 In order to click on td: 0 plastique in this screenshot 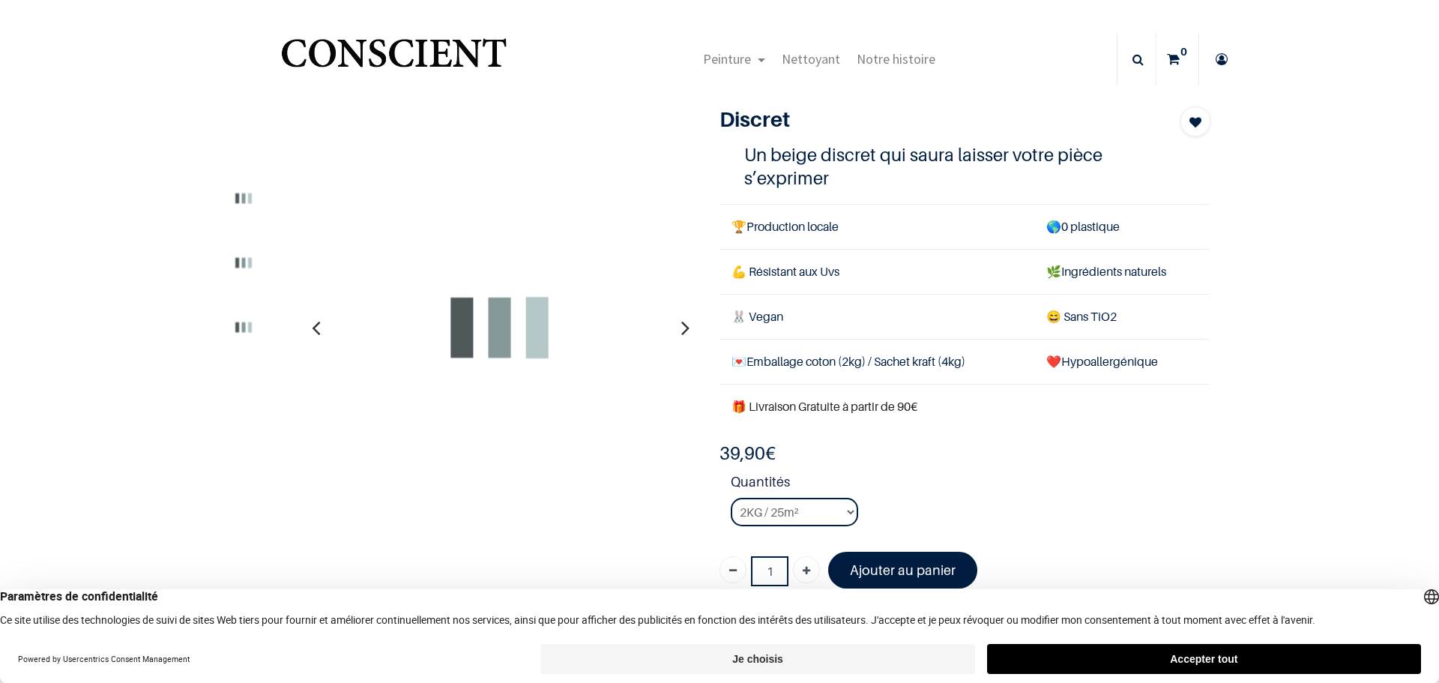, I will do `click(1122, 226)`.